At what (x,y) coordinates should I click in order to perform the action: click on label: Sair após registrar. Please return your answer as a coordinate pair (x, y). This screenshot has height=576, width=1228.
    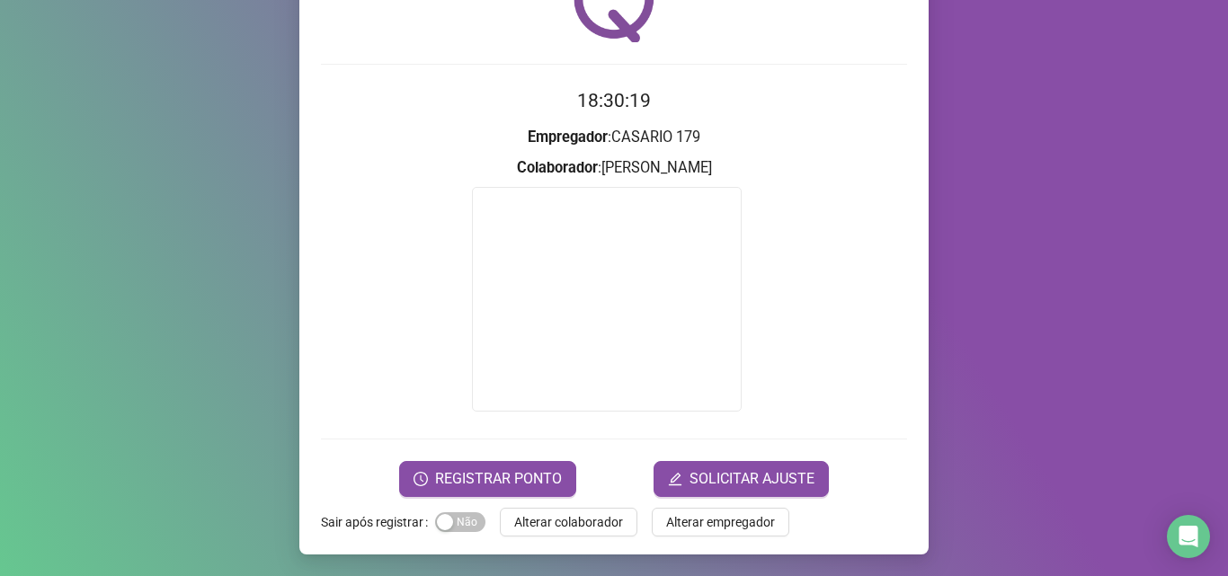
    Looking at the image, I should click on (377, 522).